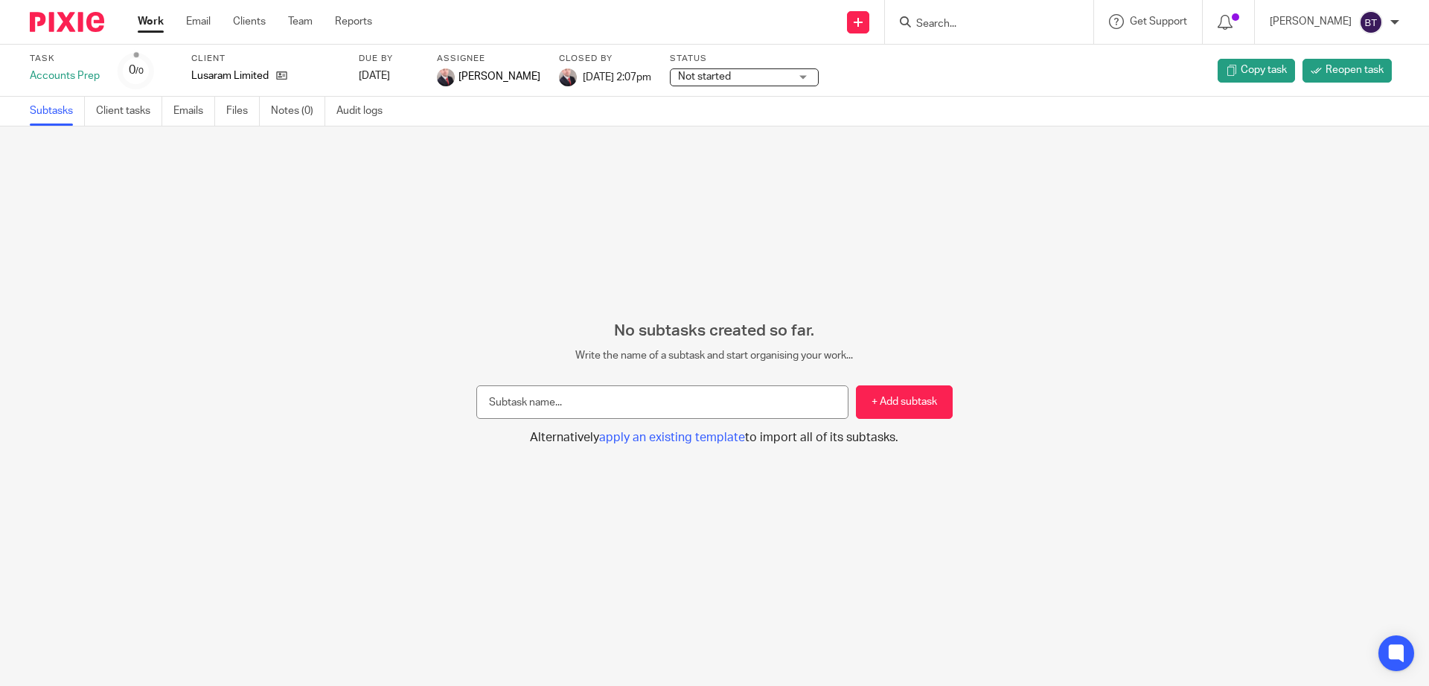 The image size is (1429, 686). I want to click on a: Files, so click(243, 111).